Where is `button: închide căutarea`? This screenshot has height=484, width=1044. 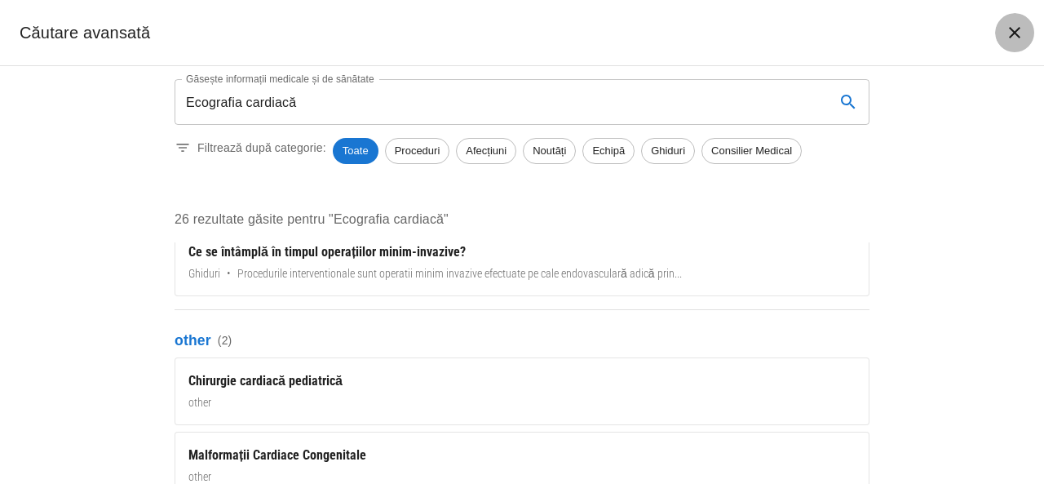 button: închide căutarea is located at coordinates (1015, 33).